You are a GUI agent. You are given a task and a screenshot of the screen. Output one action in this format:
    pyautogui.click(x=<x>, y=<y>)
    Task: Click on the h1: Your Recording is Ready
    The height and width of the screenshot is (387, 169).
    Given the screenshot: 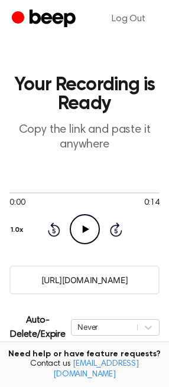 What is the action you would take?
    pyautogui.click(x=84, y=94)
    